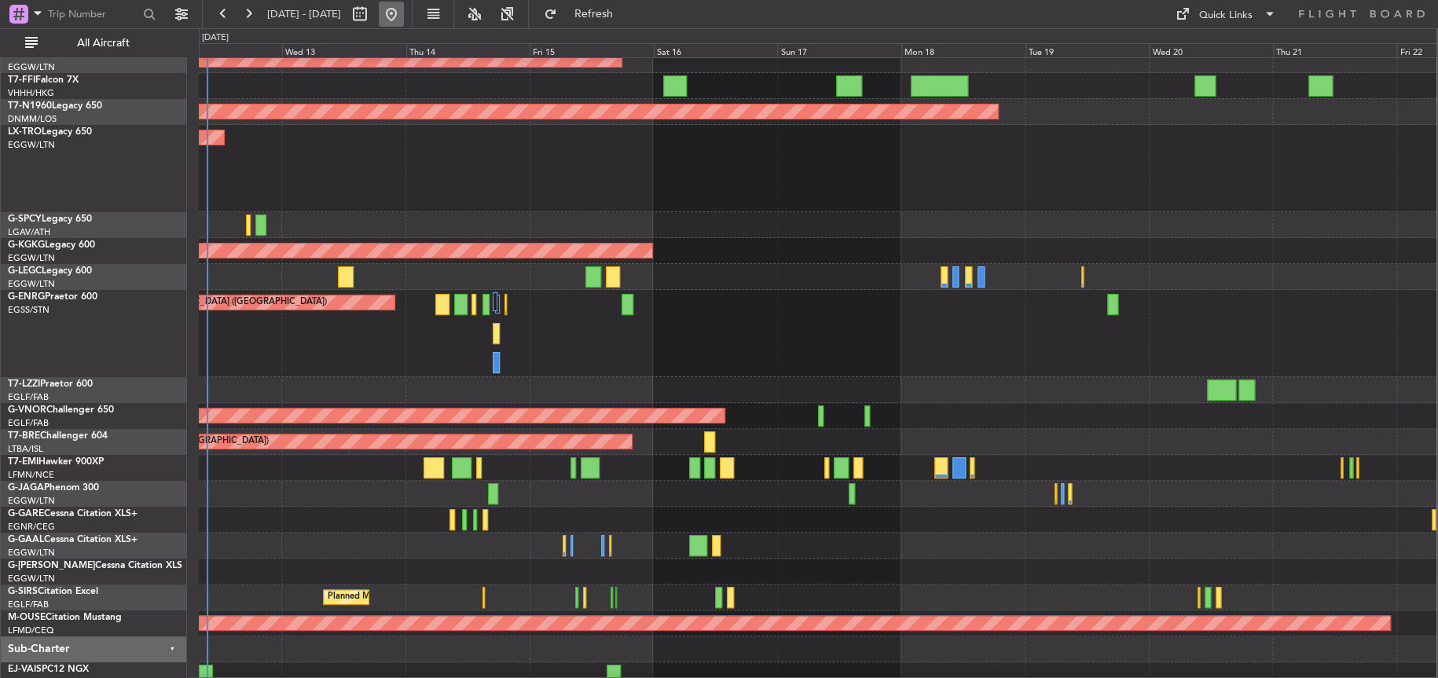 Image resolution: width=1438 pixels, height=678 pixels. Describe the element at coordinates (584, 14) in the screenshot. I see `button: Refresh` at that location.